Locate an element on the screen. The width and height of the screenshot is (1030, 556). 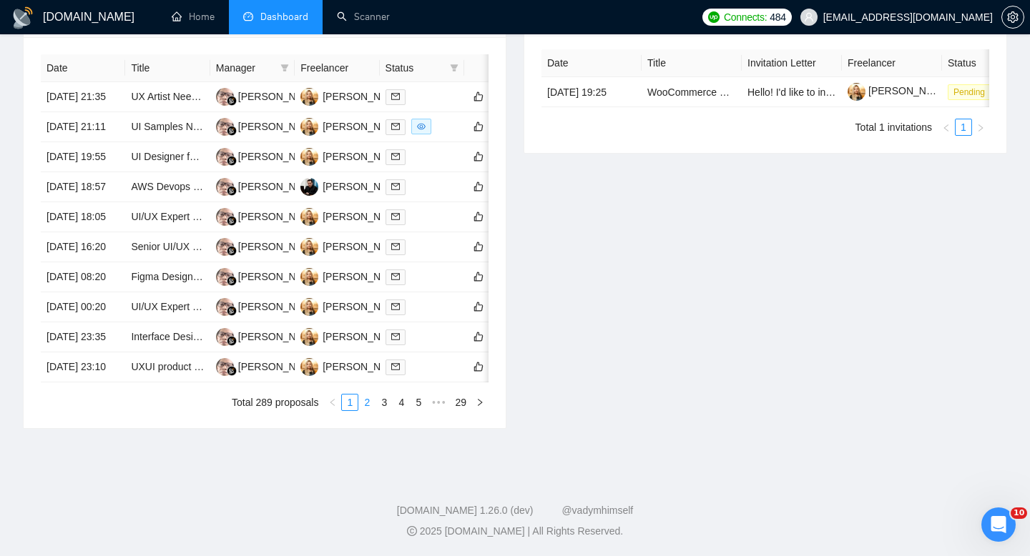
button: left is located at coordinates (333, 403).